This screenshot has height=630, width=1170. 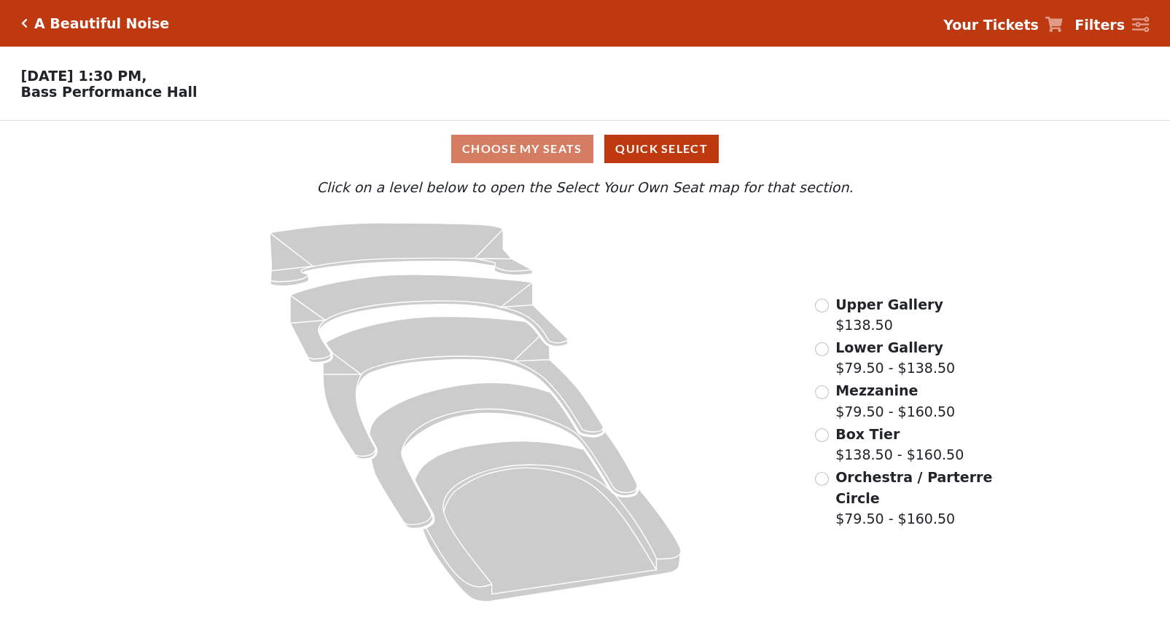 What do you see at coordinates (889, 348) in the screenshot?
I see `span: Lower Gallery` at bounding box center [889, 348].